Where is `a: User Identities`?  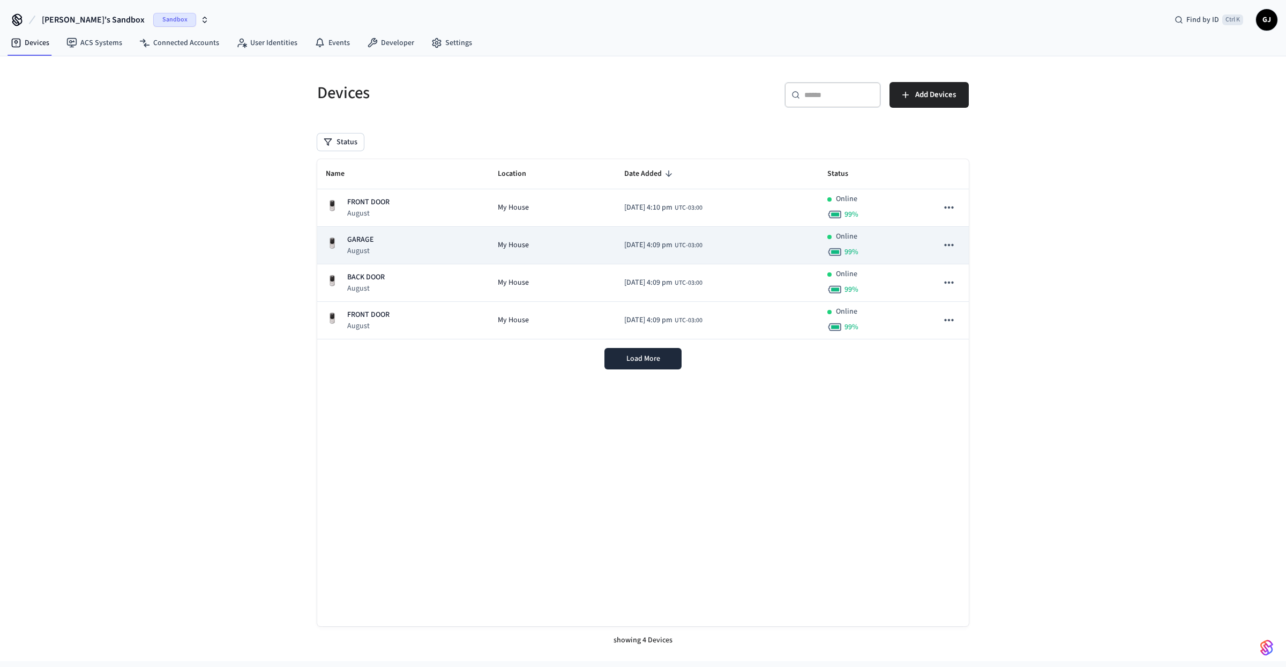 a: User Identities is located at coordinates (267, 43).